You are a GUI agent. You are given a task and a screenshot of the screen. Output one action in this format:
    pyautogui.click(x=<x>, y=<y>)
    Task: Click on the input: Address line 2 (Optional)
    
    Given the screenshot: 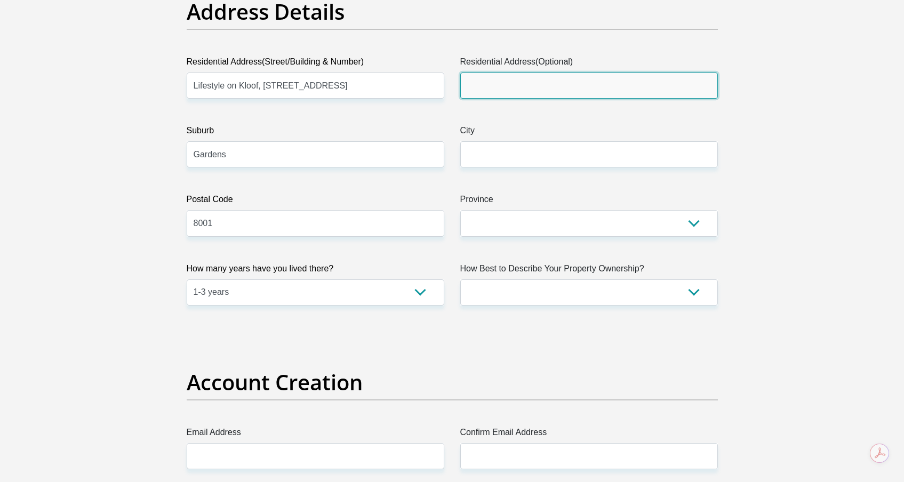 What is the action you would take?
    pyautogui.click(x=589, y=85)
    